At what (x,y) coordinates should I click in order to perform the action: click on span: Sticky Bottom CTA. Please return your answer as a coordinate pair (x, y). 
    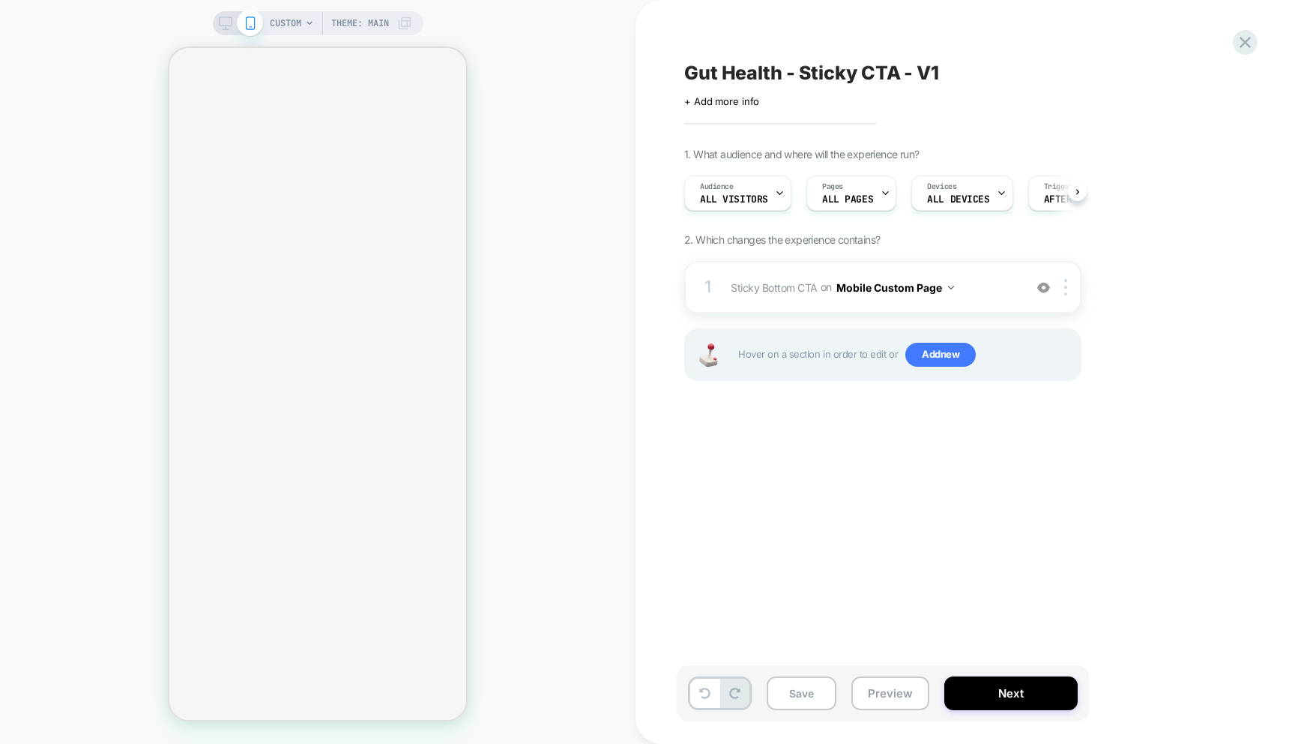
    Looking at the image, I should click on (774, 286).